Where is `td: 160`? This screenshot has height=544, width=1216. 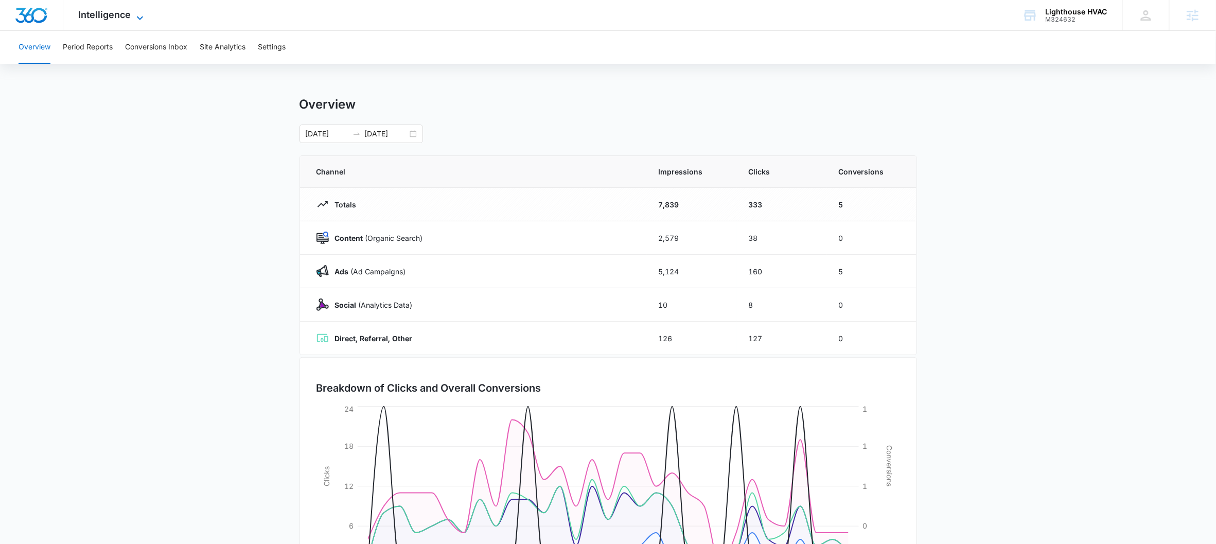
td: 160 is located at coordinates (781, 271).